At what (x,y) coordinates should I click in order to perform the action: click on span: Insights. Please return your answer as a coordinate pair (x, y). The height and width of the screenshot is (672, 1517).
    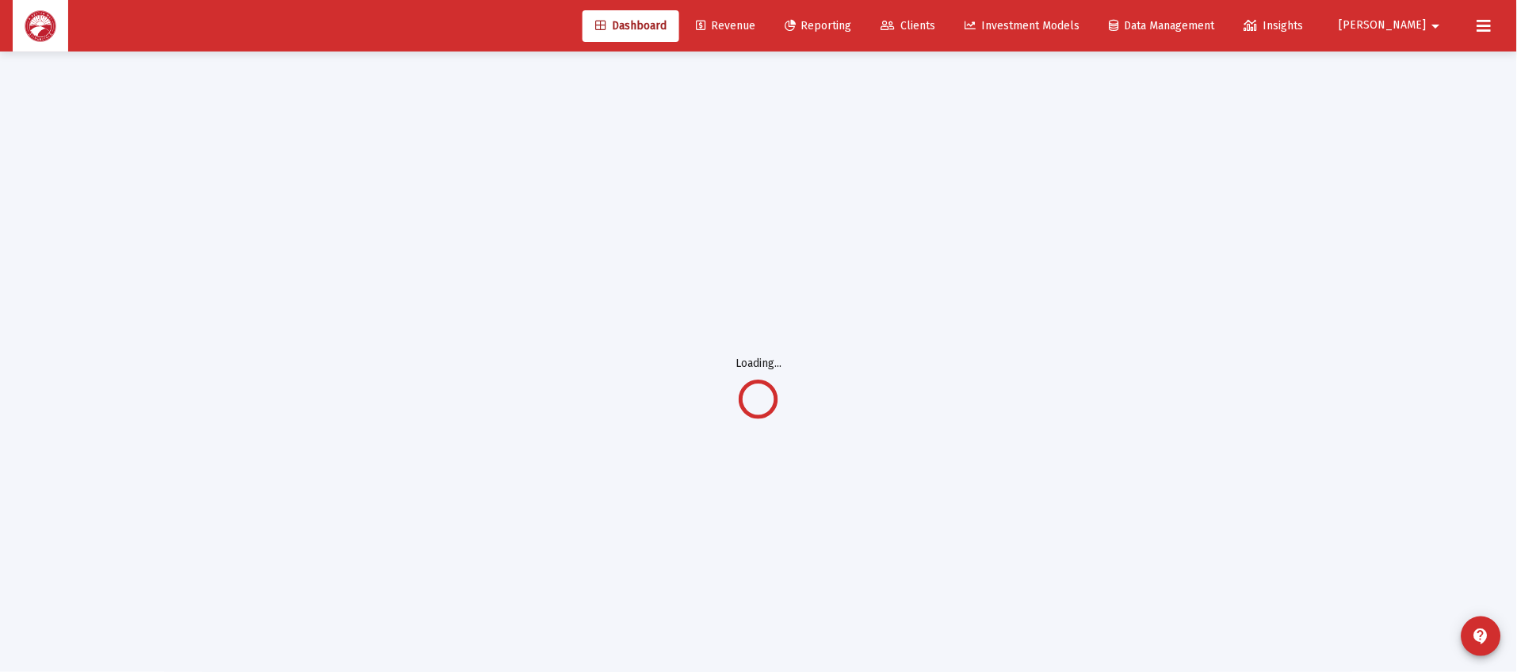
    Looking at the image, I should click on (1274, 25).